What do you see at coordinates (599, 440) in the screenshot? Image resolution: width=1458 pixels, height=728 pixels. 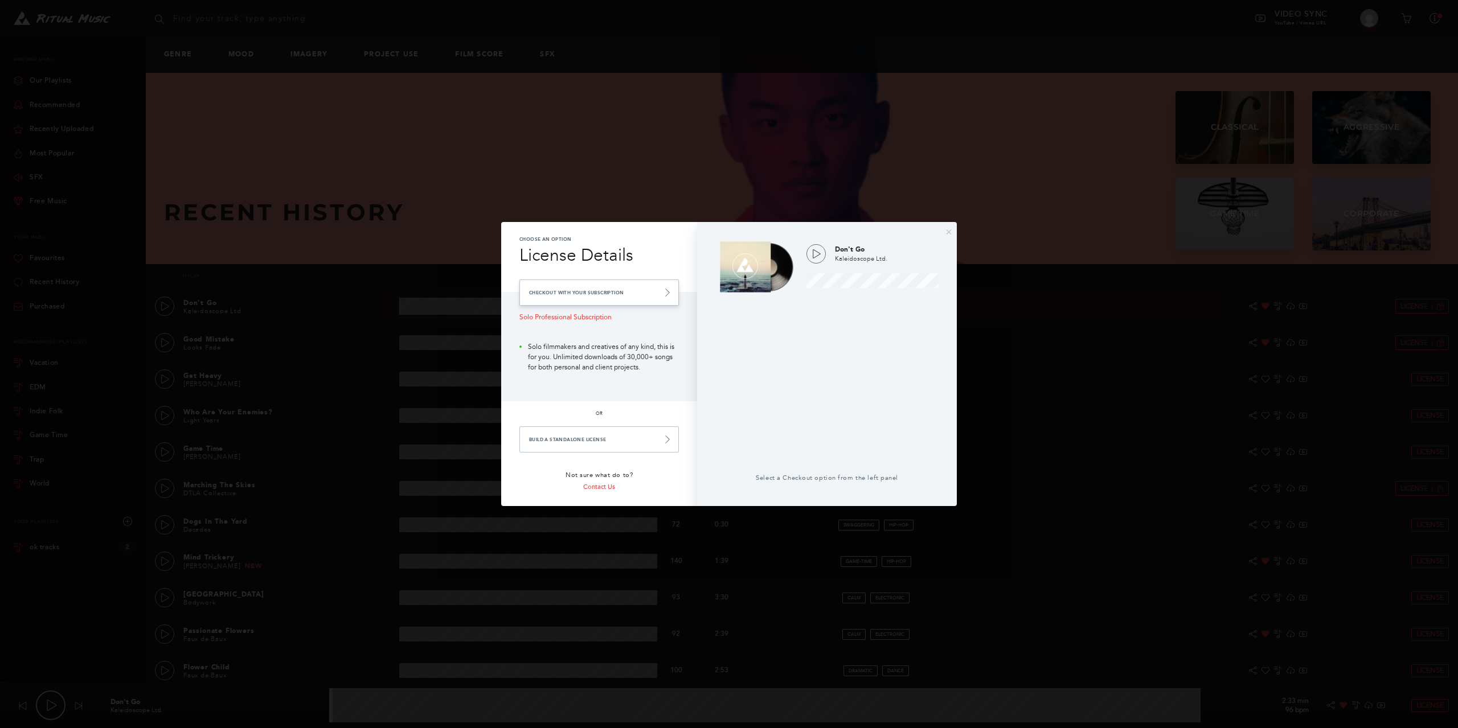 I see `a: Build a Standalone License` at bounding box center [599, 440].